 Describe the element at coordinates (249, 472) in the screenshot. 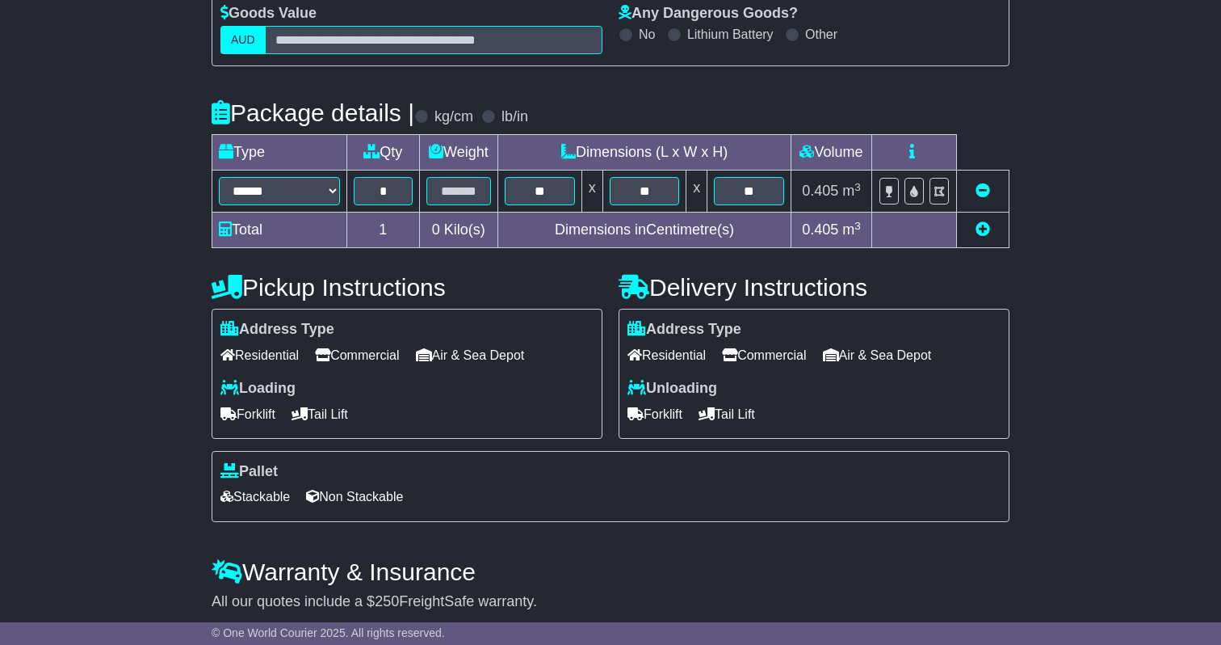

I see `label: Pallet` at that location.